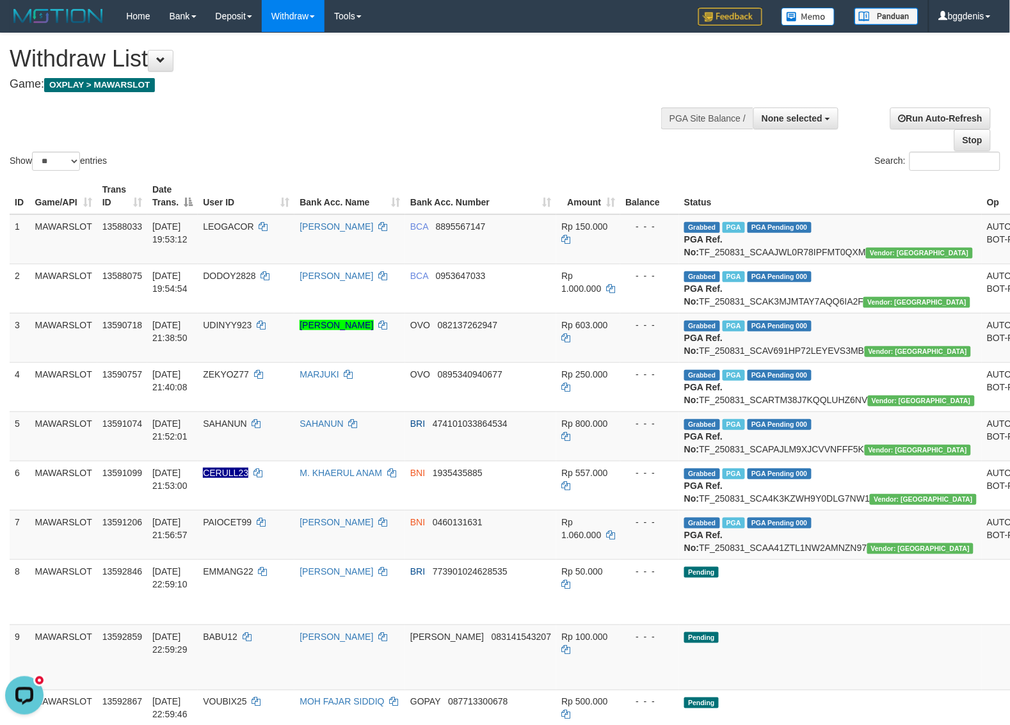 The image size is (1010, 725). What do you see at coordinates (417, 572) in the screenshot?
I see `span: BRI` at bounding box center [417, 572].